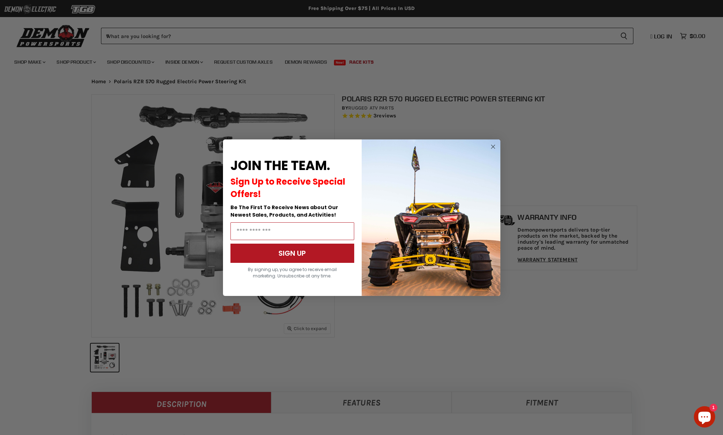 This screenshot has width=723, height=435. What do you see at coordinates (292, 253) in the screenshot?
I see `button: SIGN UP` at bounding box center [292, 253].